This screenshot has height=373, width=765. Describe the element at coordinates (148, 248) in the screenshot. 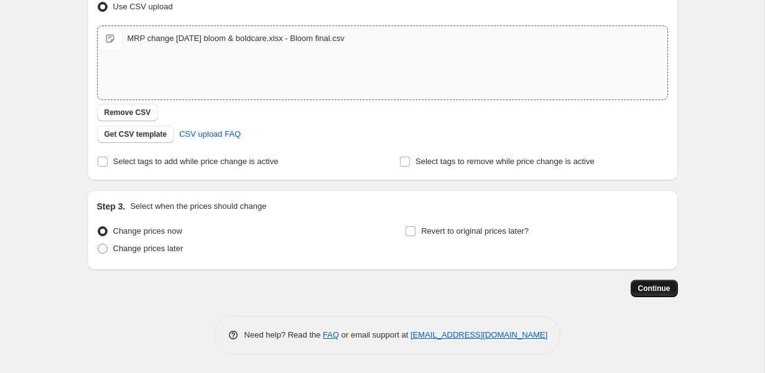

I see `span: Change prices later` at that location.